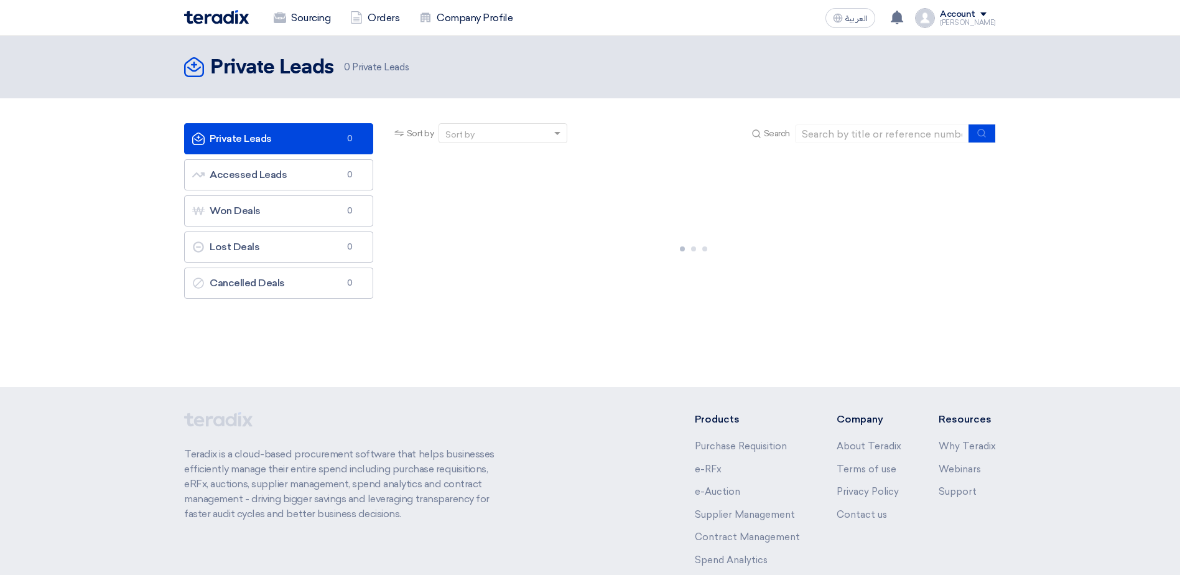 The height and width of the screenshot is (575, 1180). I want to click on li: Company, so click(869, 419).